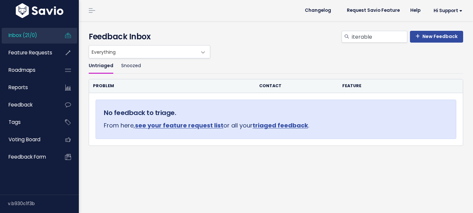  I want to click on span: Reports, so click(18, 87).